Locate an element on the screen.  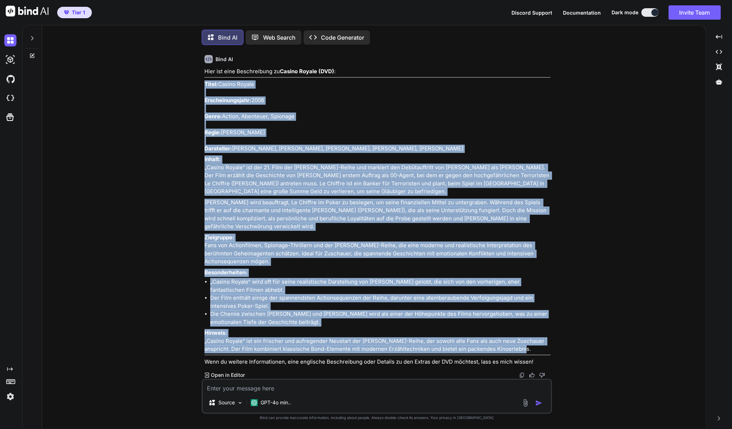
p: Hier ist eine Beschreibung zu : is located at coordinates (378, 72).